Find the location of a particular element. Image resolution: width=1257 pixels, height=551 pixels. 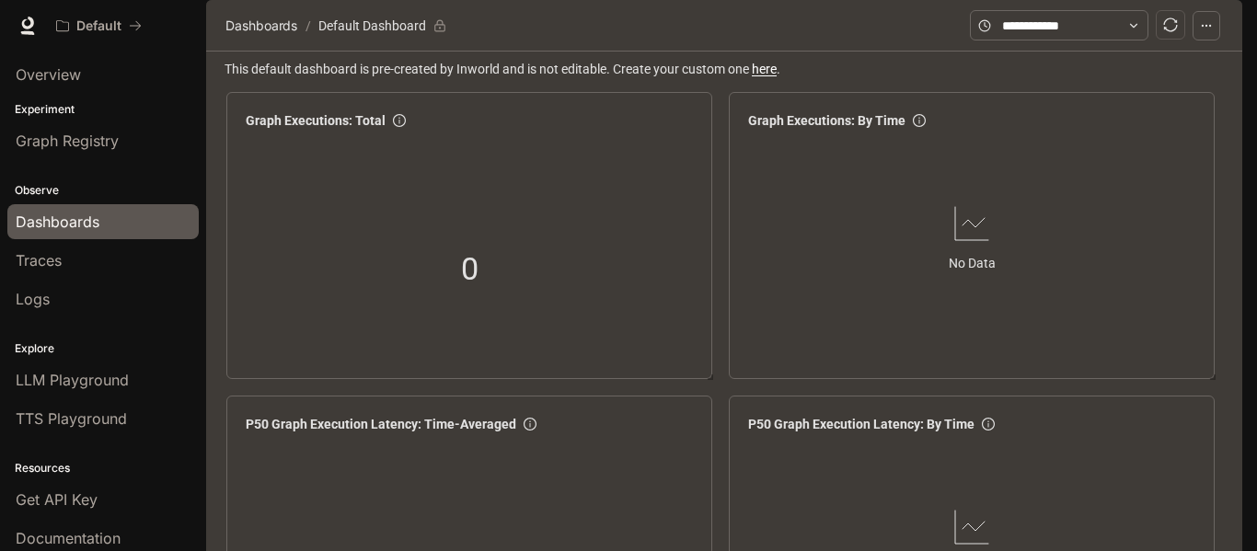

span: Dashboards is located at coordinates (261, 26).